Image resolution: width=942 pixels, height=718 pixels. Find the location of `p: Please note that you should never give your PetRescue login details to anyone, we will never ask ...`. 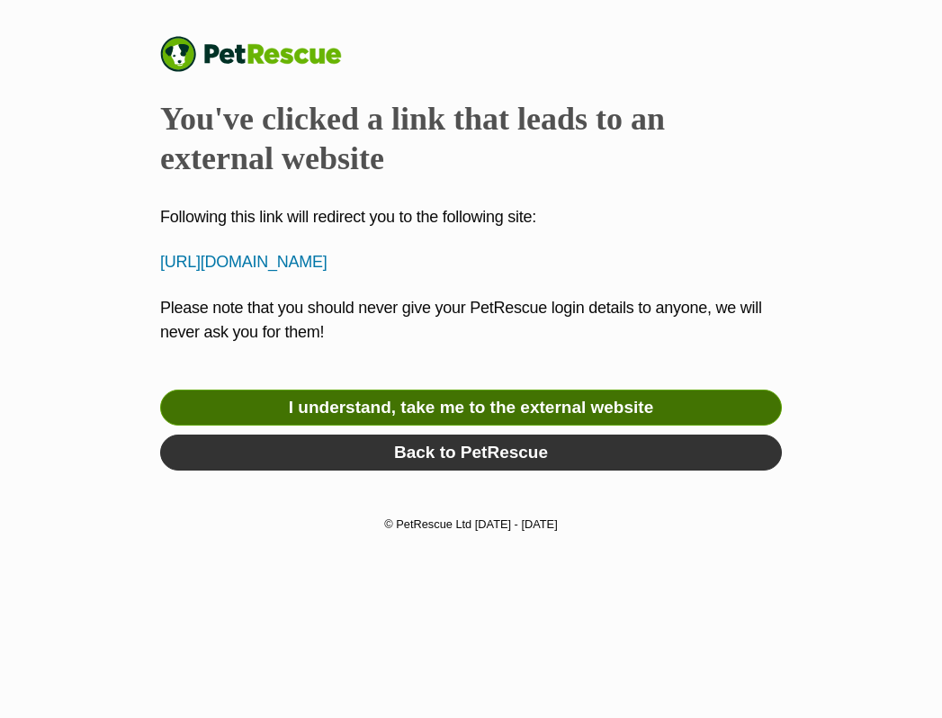

p: Please note that you should never give your PetRescue login details to anyone, we will never ask ... is located at coordinates (471, 332).